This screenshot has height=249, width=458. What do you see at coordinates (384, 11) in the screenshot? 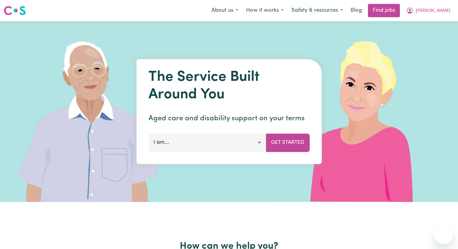
I see `a: Find jobs` at bounding box center [384, 11].